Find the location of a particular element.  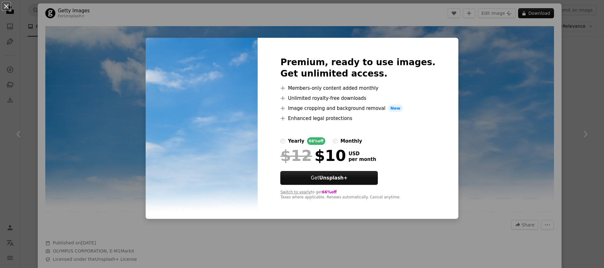

h2: Premium, ready to use images. Get unlimited access. is located at coordinates (358, 68).